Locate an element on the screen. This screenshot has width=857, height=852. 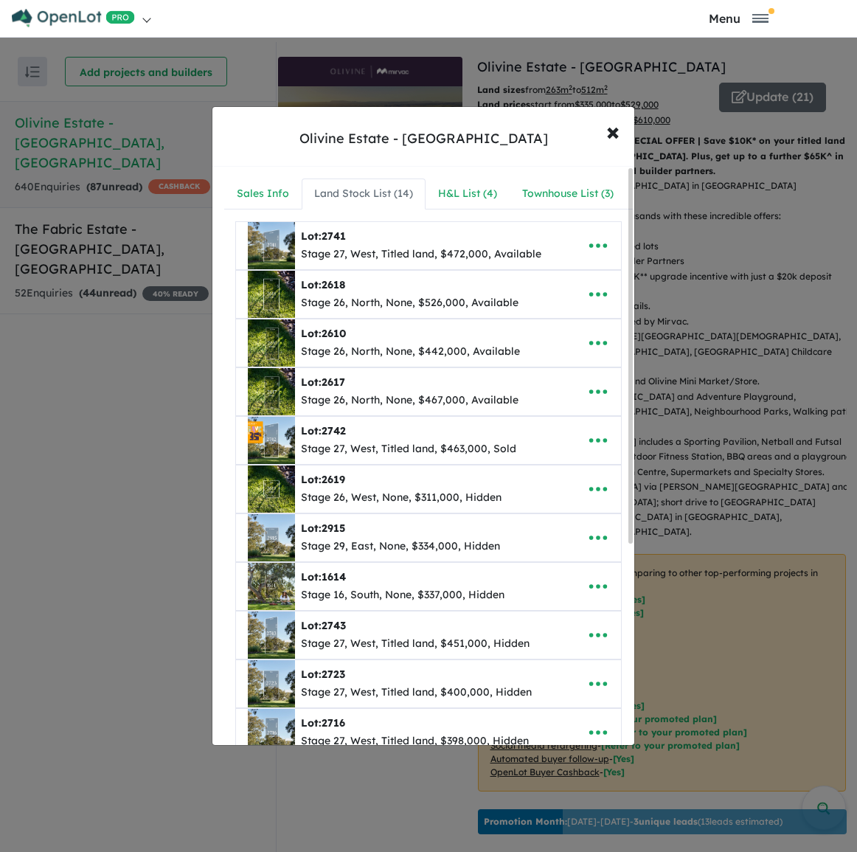
img: Olivine%20Estate%20-%20Donnybrook%20-%20Lot%202723___1740478719.jpg is located at coordinates (271, 684).